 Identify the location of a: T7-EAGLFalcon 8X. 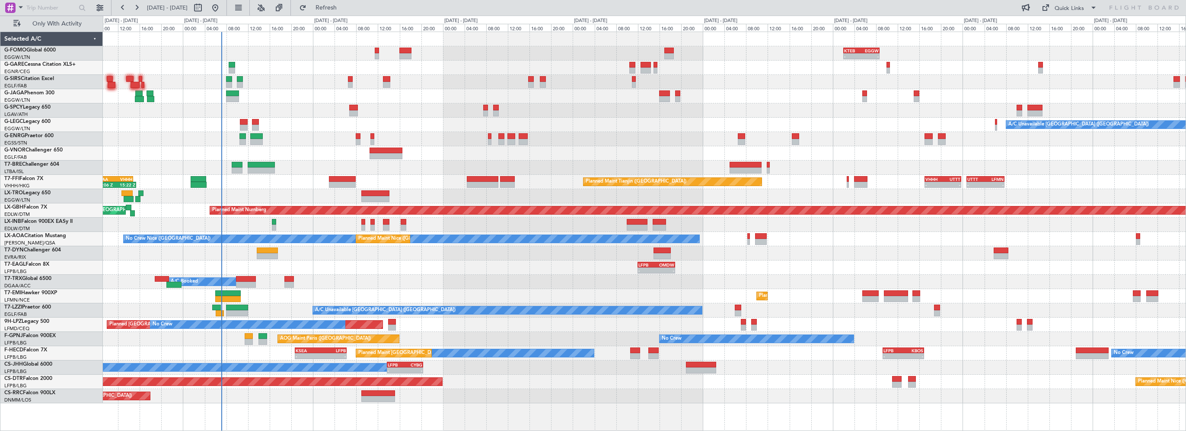
(27, 264).